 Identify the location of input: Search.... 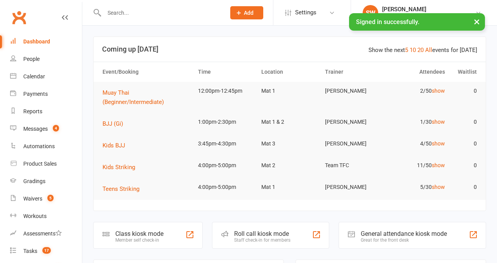
(161, 13).